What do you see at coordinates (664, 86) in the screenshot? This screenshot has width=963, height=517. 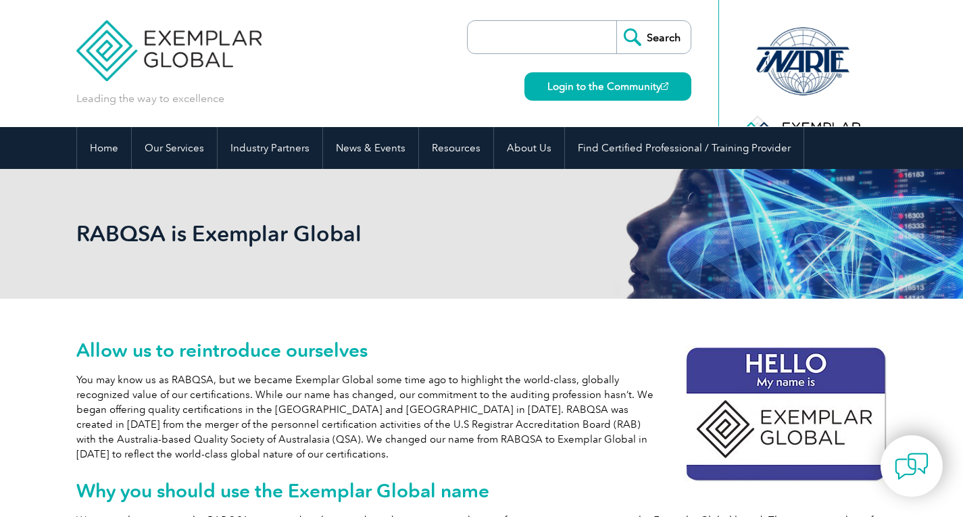 I see `img: open_square.png` at bounding box center [664, 86].